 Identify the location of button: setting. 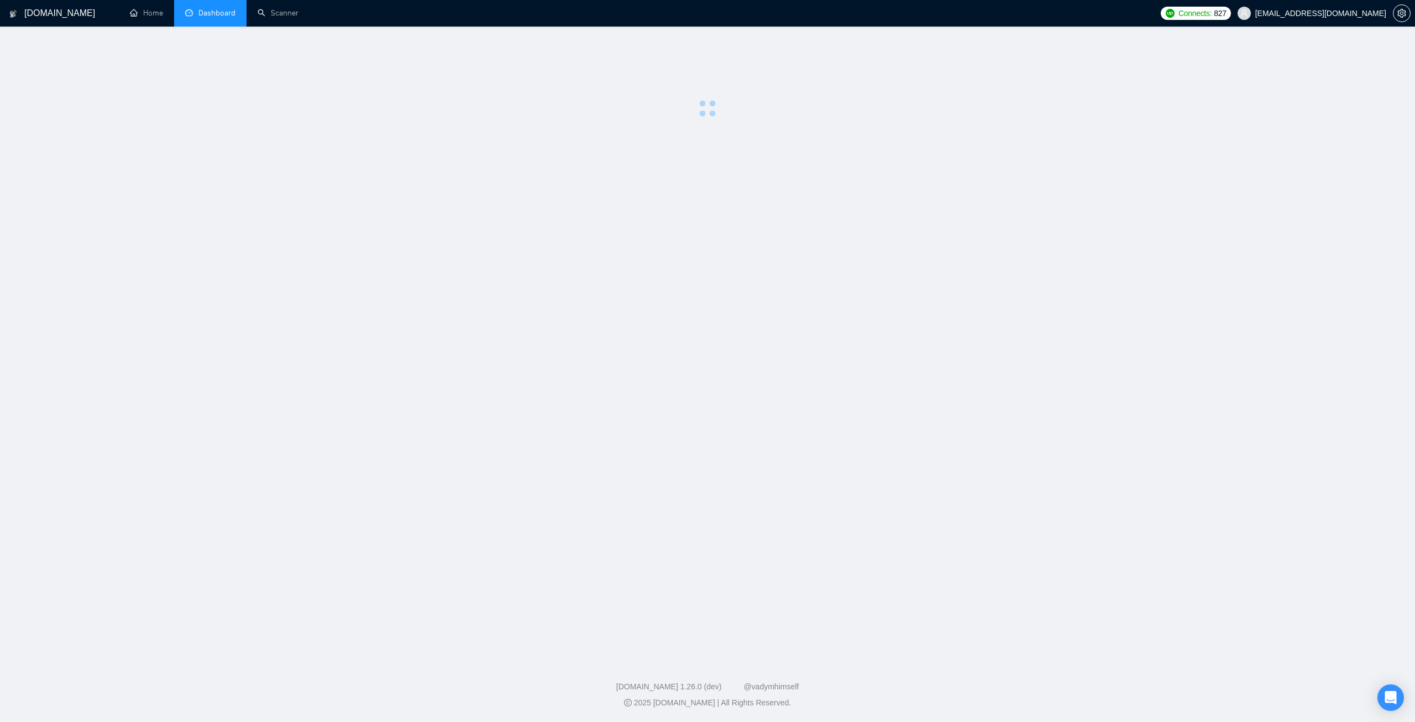
(1402, 13).